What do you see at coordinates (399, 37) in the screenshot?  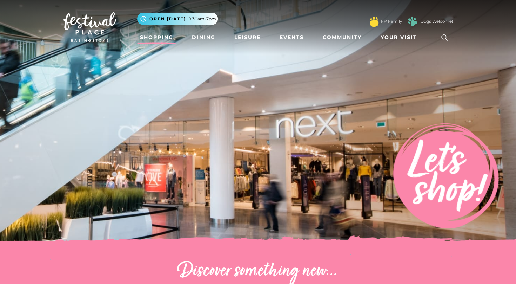 I see `span: Your Visit` at bounding box center [399, 37].